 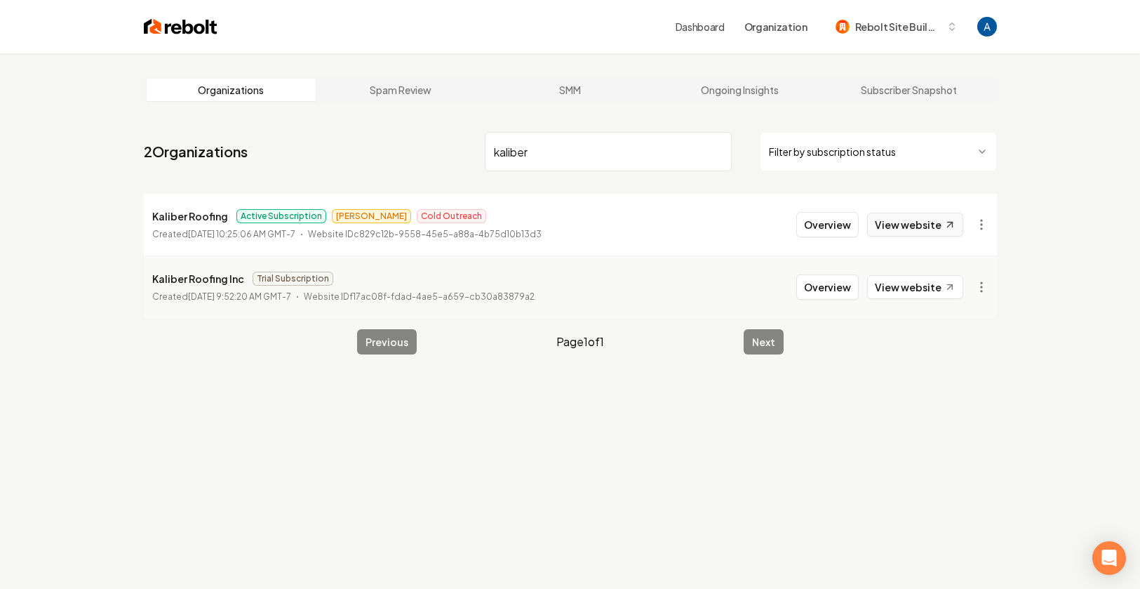 I want to click on span: Active Subscription, so click(x=281, y=216).